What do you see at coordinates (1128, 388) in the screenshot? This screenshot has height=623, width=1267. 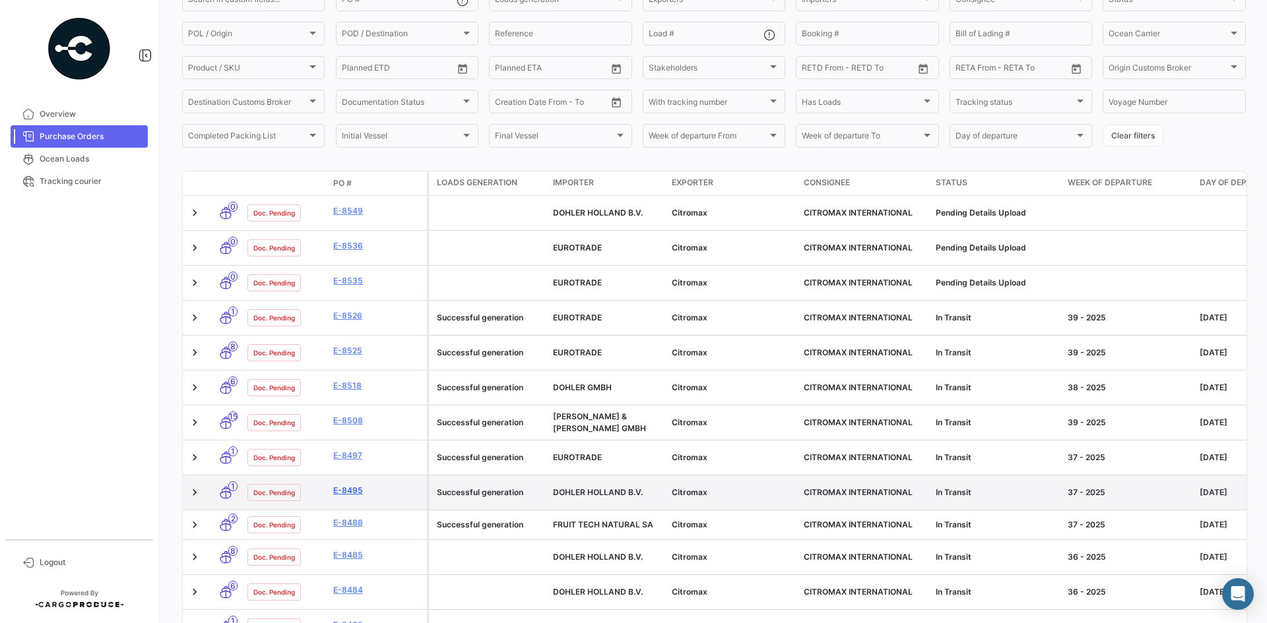 I see `div: 38 - 2025` at bounding box center [1128, 388].